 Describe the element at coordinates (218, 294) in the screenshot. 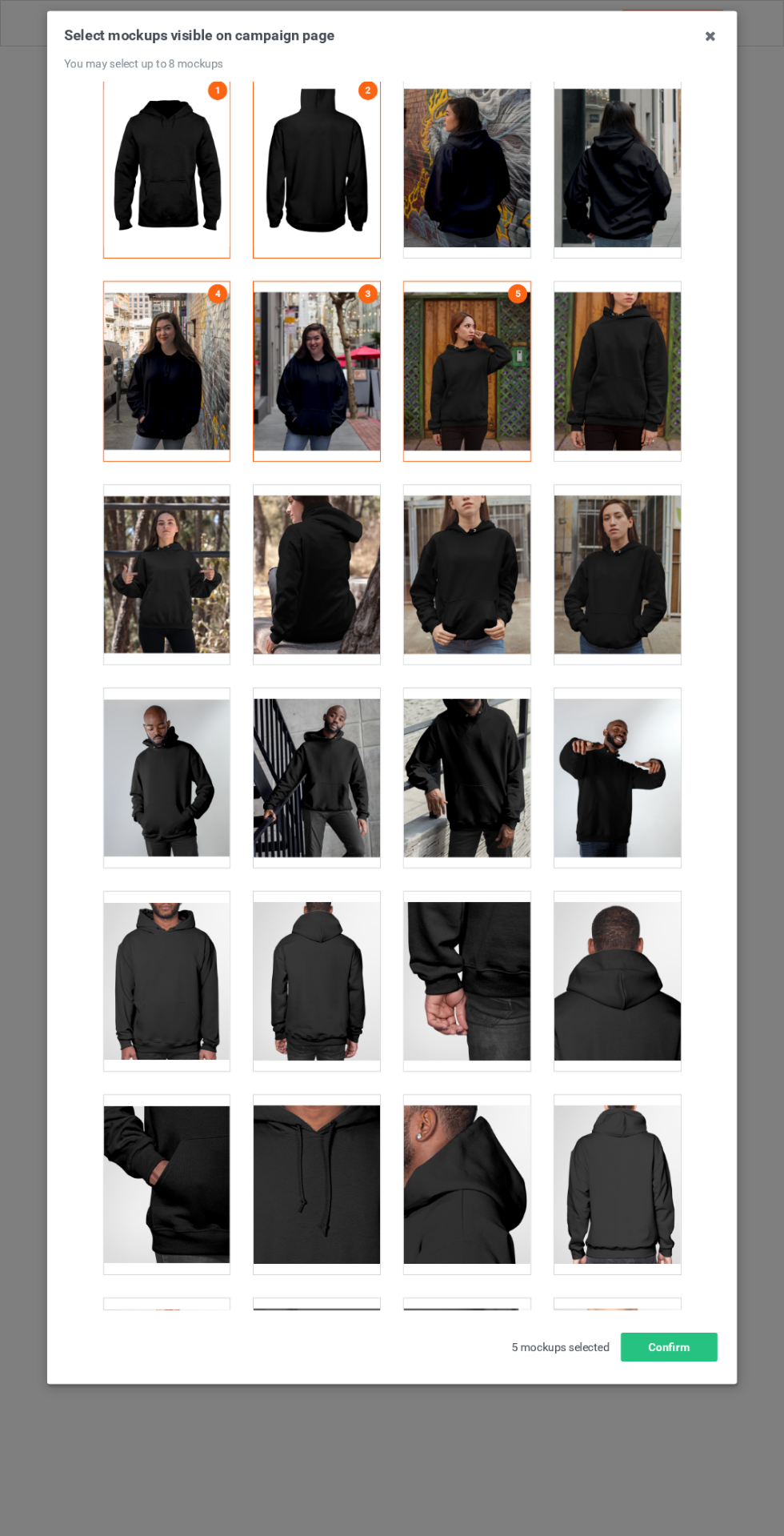

I see `a: 4` at that location.